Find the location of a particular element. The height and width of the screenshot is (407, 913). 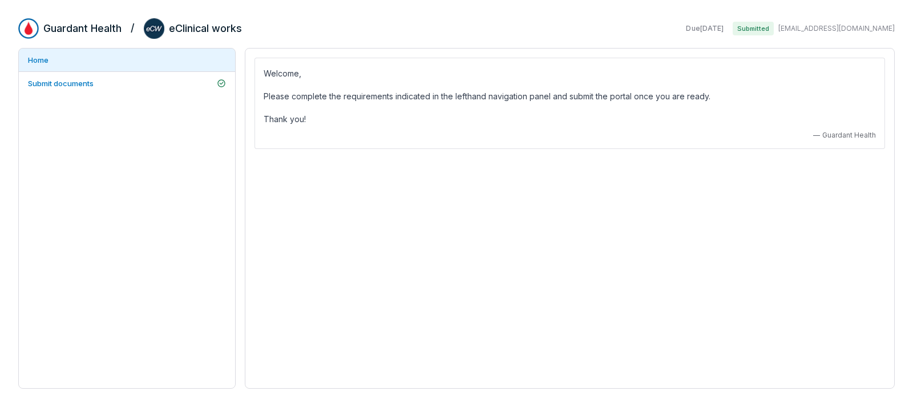

span: Submitted is located at coordinates (753, 29).